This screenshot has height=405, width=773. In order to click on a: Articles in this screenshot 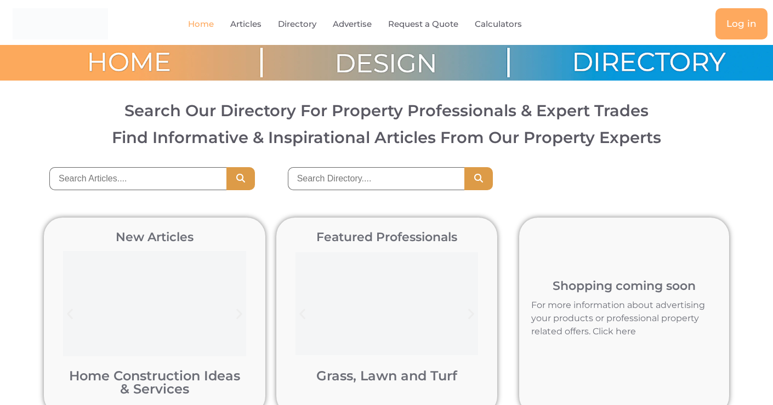, I will do `click(245, 24)`.